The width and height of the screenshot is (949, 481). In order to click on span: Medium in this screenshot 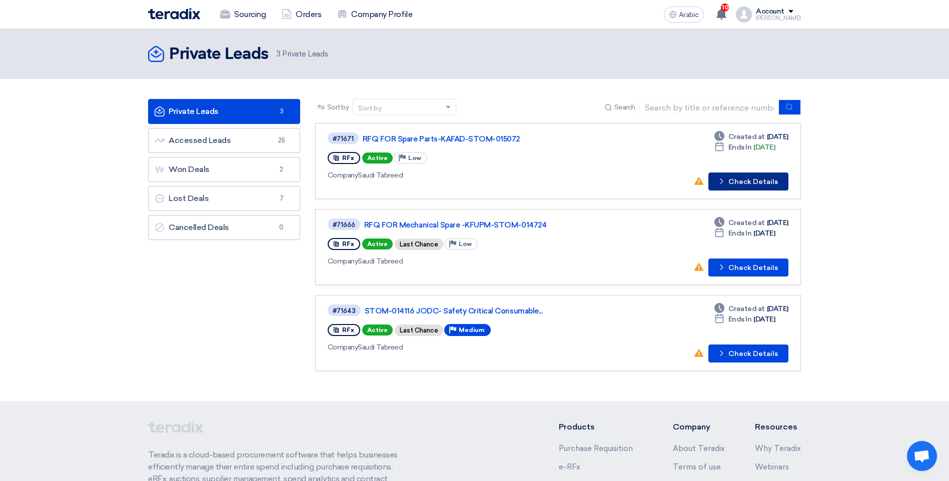, I will do `click(472, 330)`.